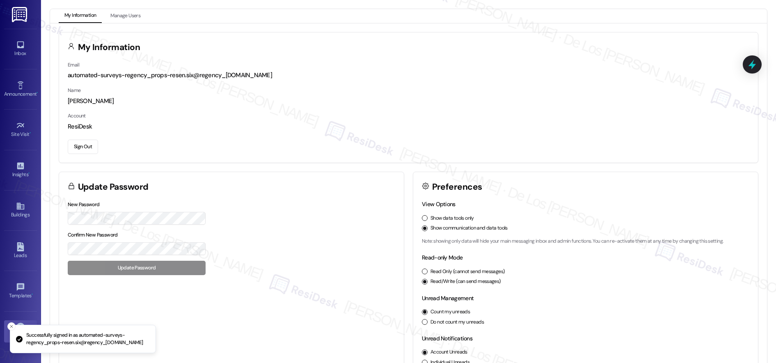  I want to click on a: Leads, so click(21, 251).